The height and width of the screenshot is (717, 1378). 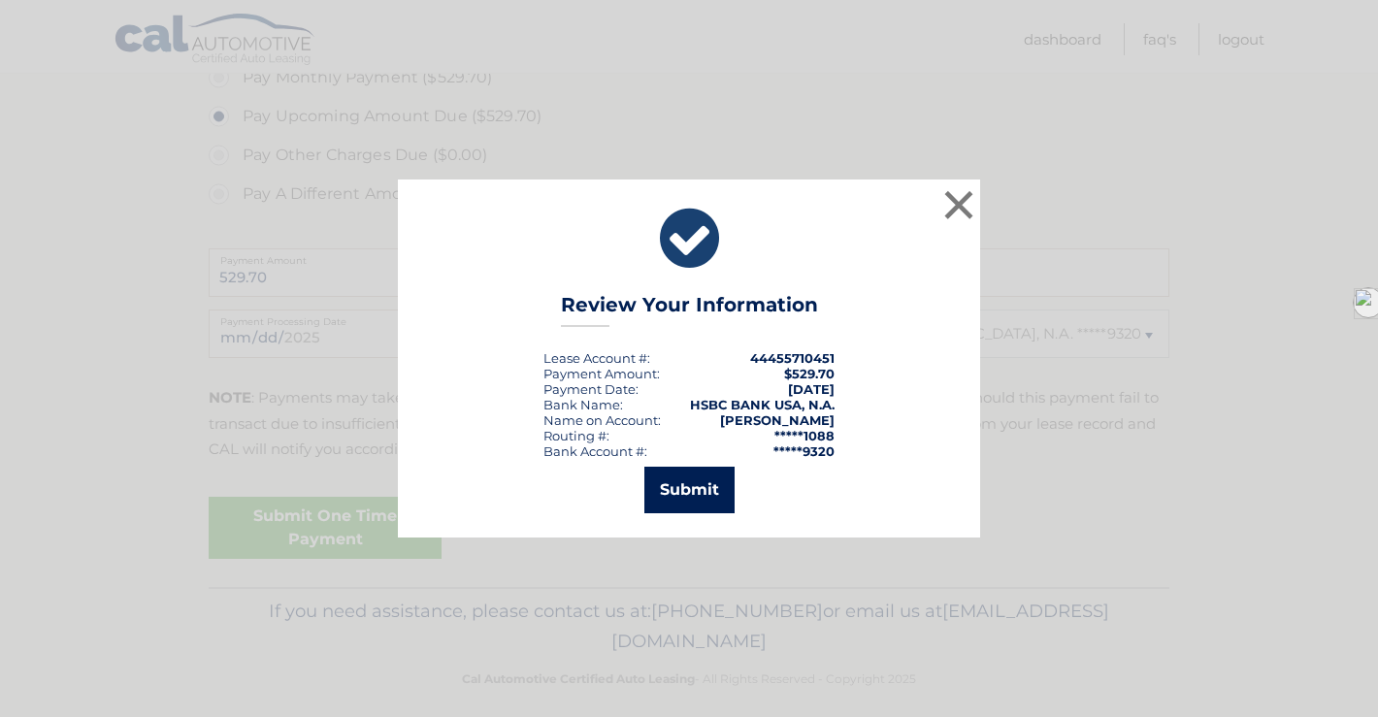 I want to click on div: Lease Account #:, so click(x=597, y=358).